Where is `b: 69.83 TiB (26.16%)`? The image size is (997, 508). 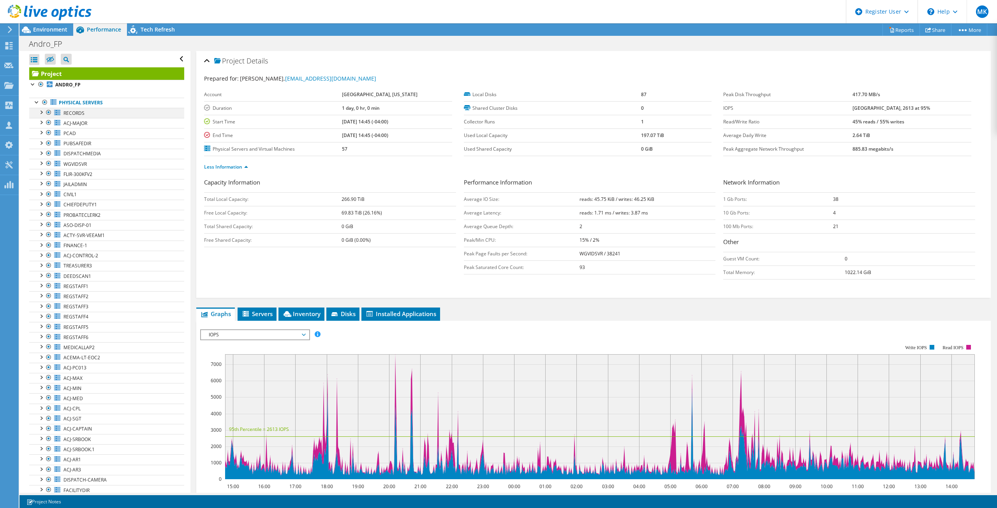
b: 69.83 TiB (26.16%) is located at coordinates (362, 213).